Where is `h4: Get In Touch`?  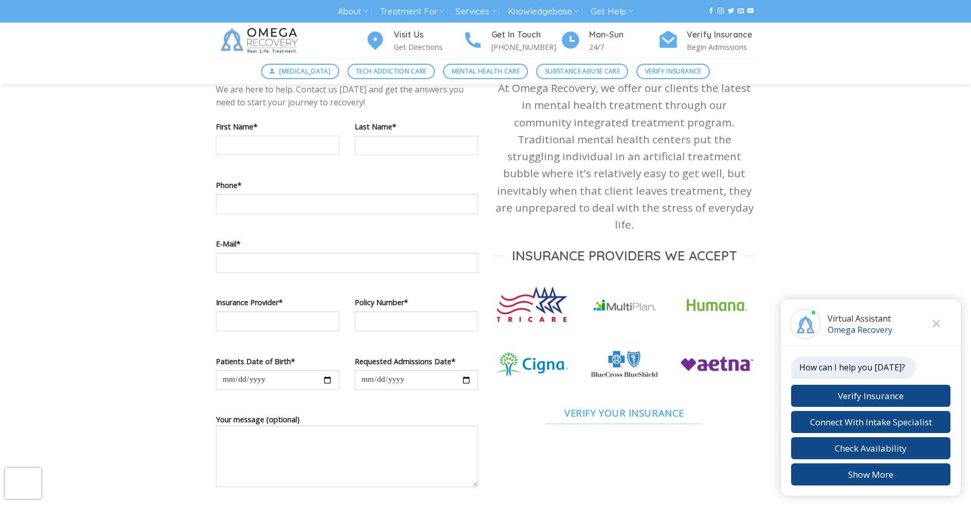 h4: Get In Touch is located at coordinates (526, 35).